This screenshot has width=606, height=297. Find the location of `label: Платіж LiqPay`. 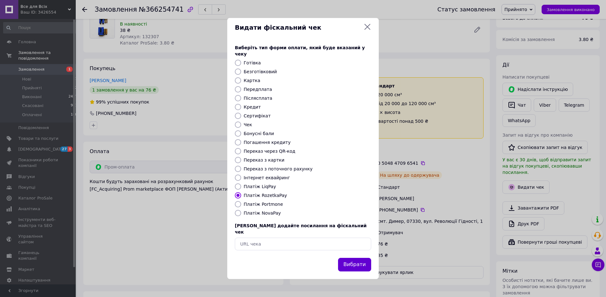

label: Платіж LiqPay is located at coordinates (260, 187).